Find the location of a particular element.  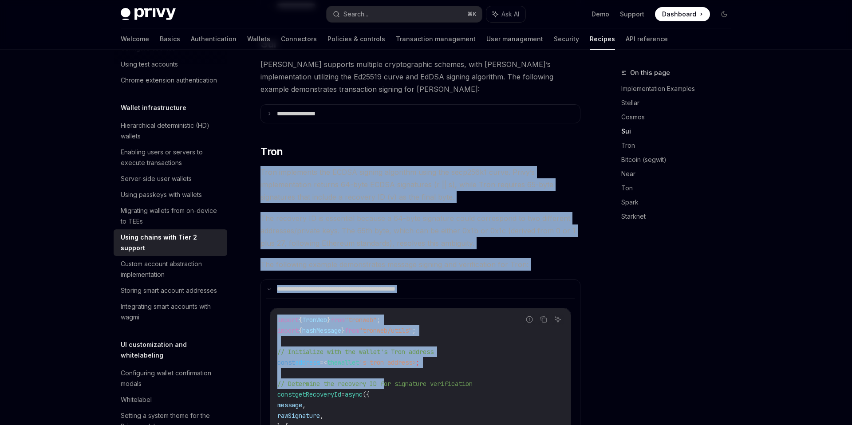

div: Chrome extension authentication is located at coordinates (169, 80).